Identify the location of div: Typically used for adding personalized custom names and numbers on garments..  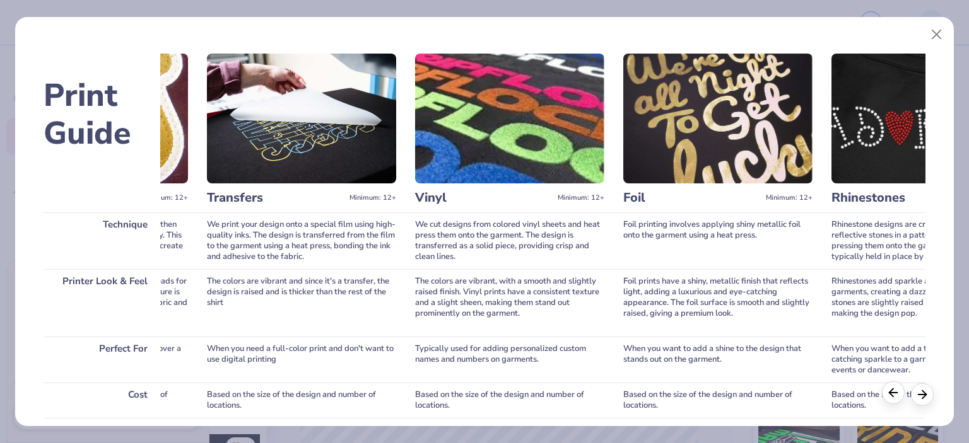
(509, 359).